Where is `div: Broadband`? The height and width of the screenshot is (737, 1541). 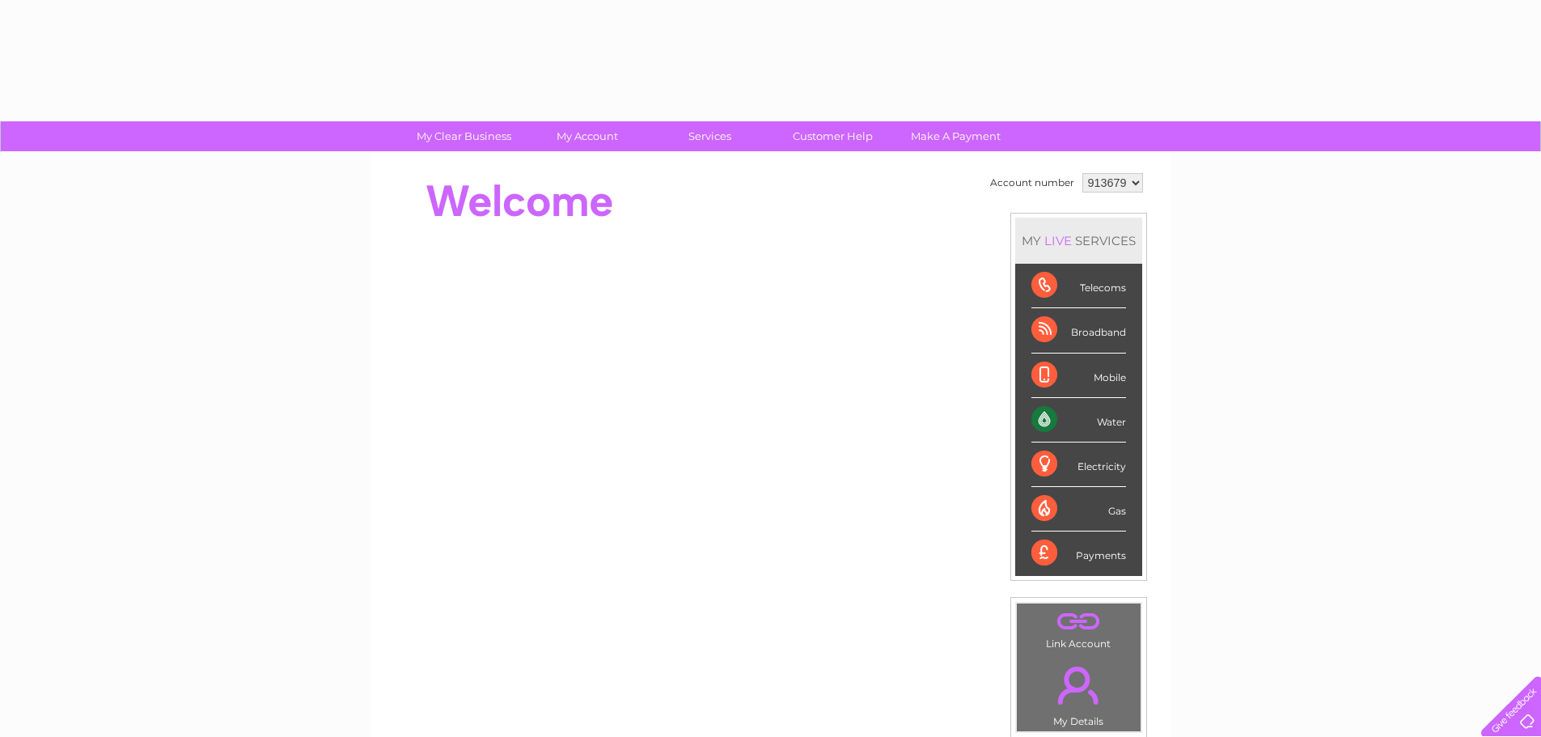 div: Broadband is located at coordinates (1078, 330).